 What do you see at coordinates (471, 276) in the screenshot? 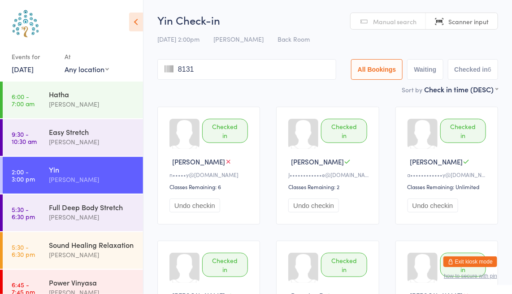
I see `button: how to secure with pin` at bounding box center [471, 276].